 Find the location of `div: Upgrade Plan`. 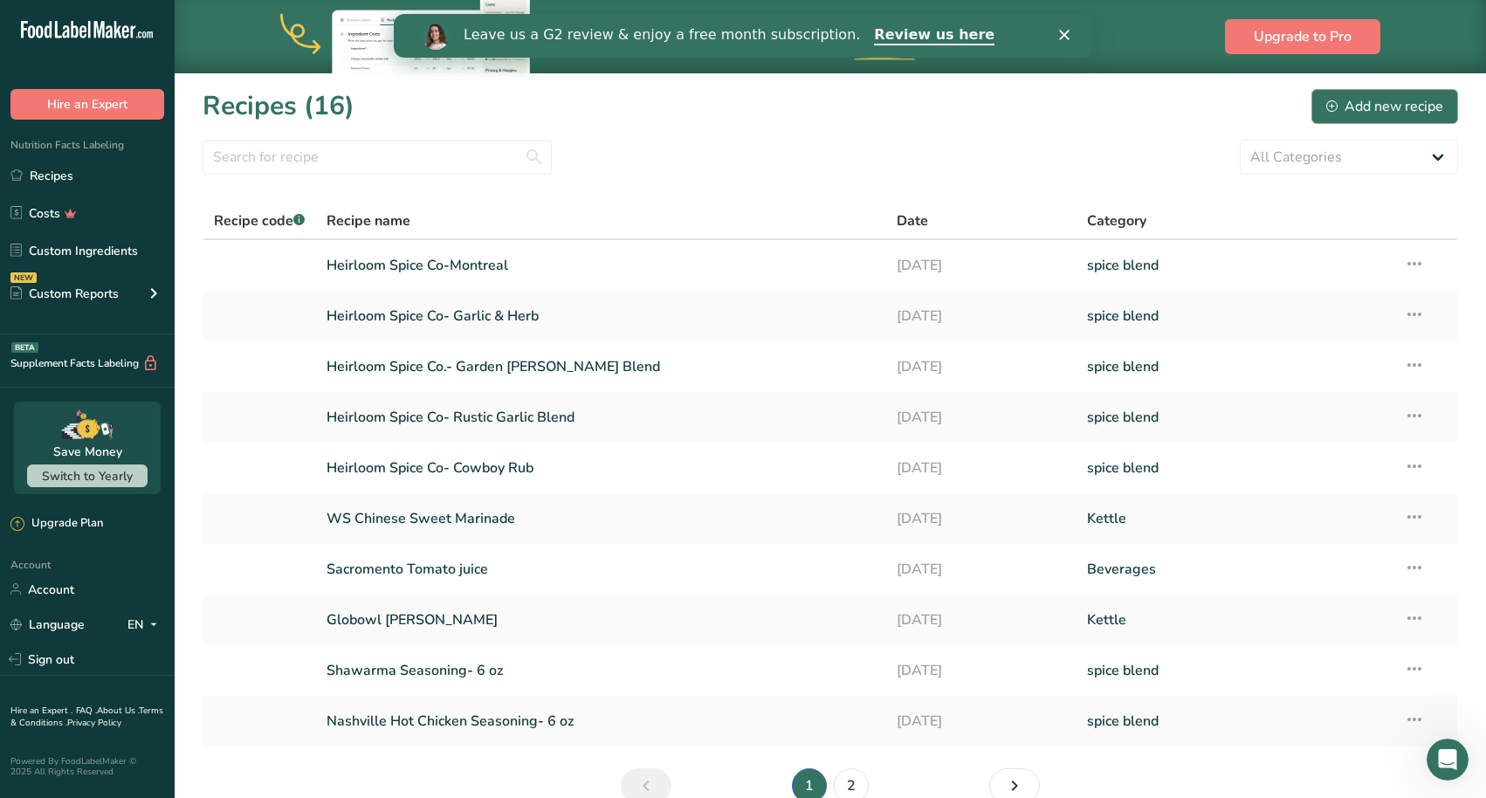

div: Upgrade Plan is located at coordinates (57, 524).